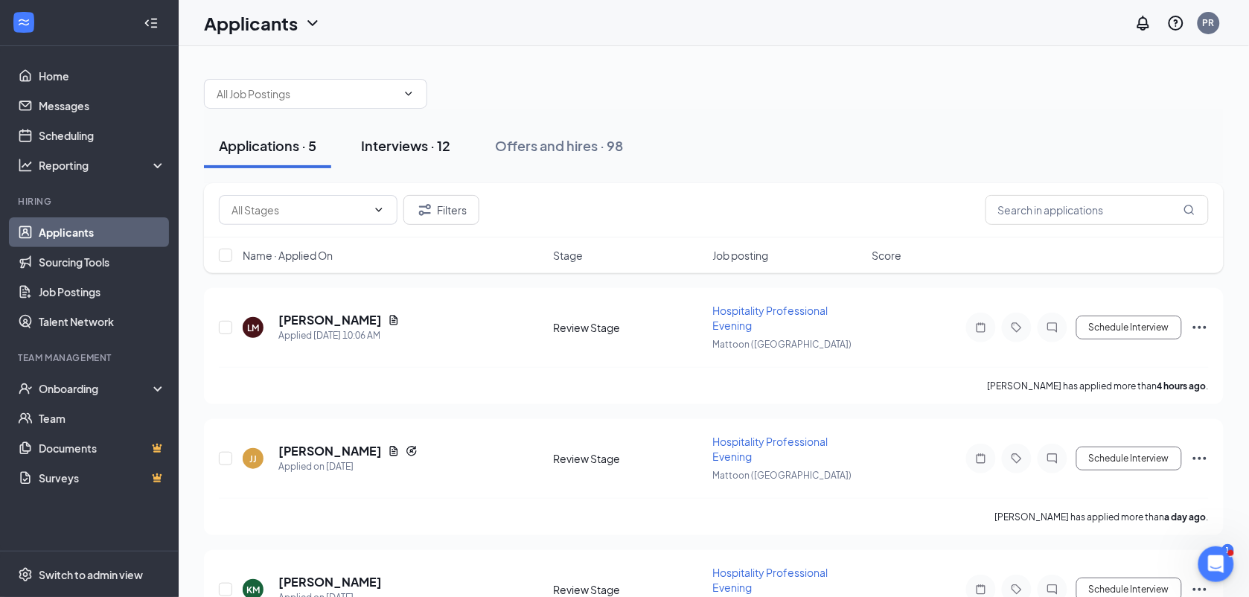 The image size is (1249, 597). What do you see at coordinates (307, 94) in the screenshot?
I see `input: All Job Postings` at bounding box center [307, 94].